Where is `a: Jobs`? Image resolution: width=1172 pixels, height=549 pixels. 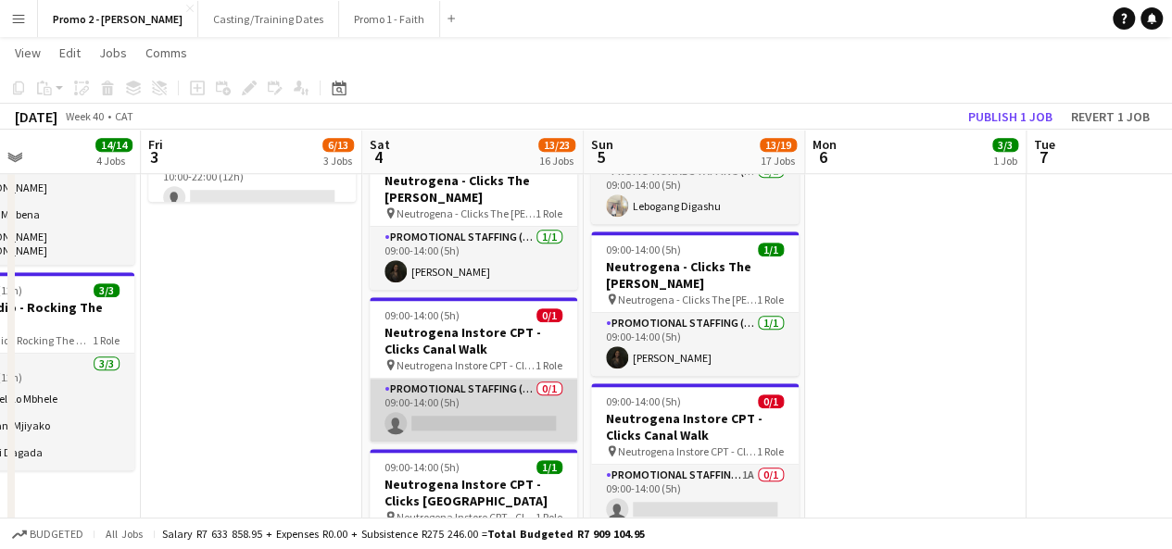
a: Jobs is located at coordinates (113, 53).